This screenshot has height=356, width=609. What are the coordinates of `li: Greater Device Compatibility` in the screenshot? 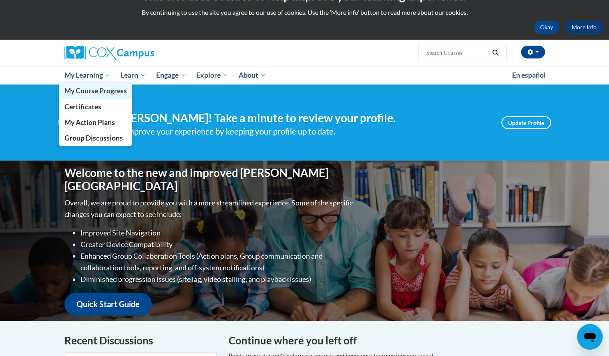 It's located at (217, 244).